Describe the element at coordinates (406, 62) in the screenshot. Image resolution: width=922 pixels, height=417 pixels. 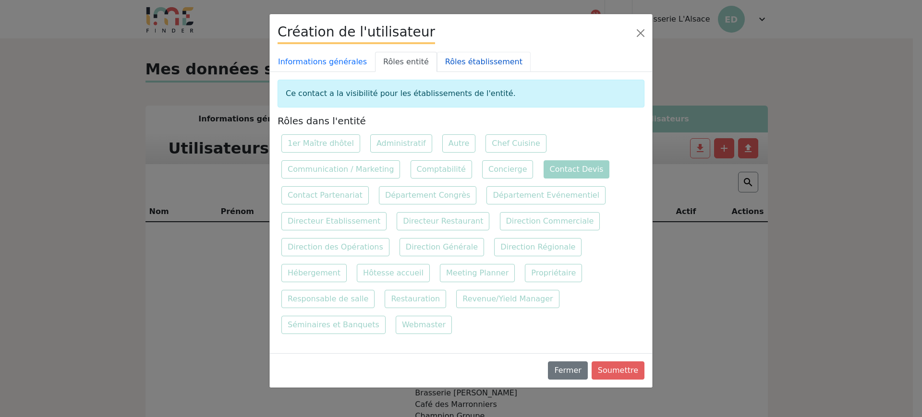
I see `a: Rôles entité` at that location.